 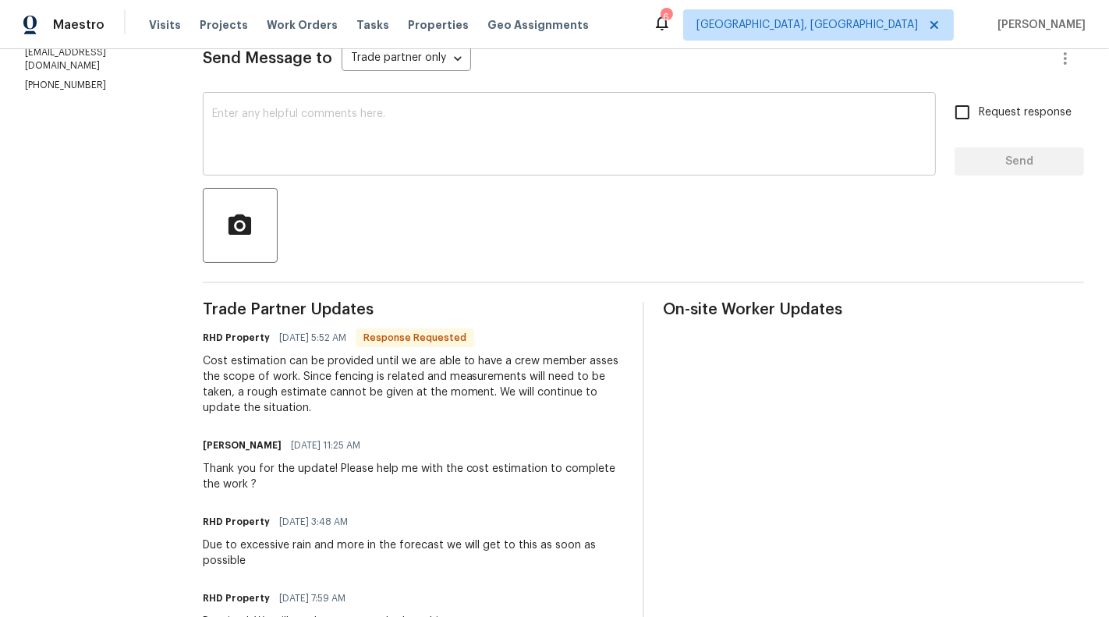 What do you see at coordinates (165, 25) in the screenshot?
I see `span: Visits` at bounding box center [165, 25].